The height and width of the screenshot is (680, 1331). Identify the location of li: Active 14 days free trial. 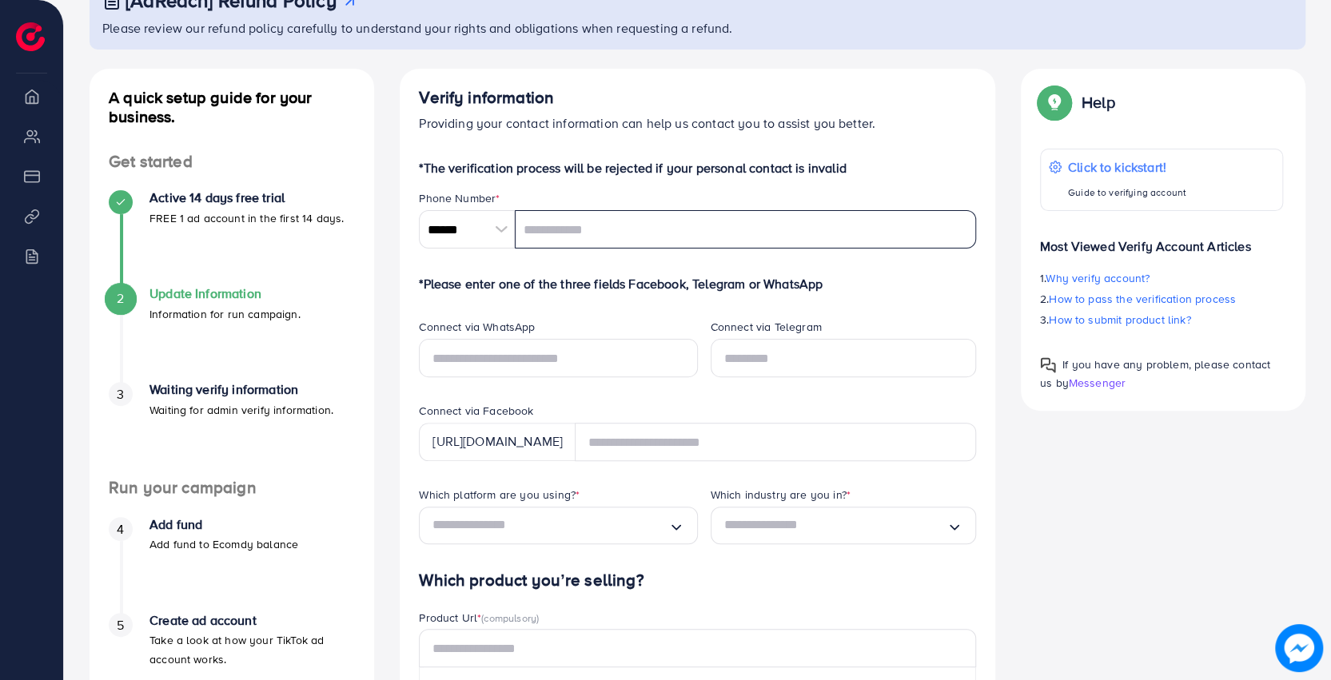
(232, 238).